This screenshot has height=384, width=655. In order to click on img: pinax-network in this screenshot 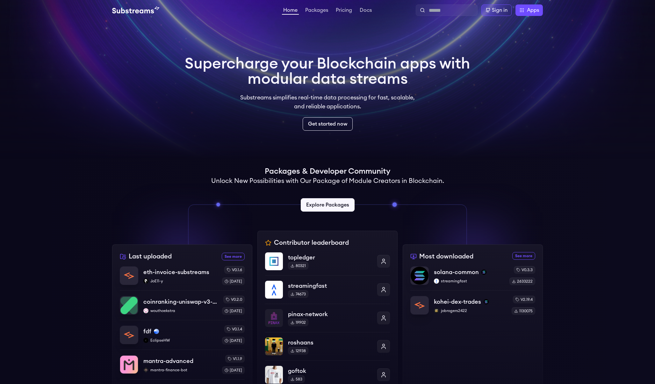, I will do `click(274, 318)`.